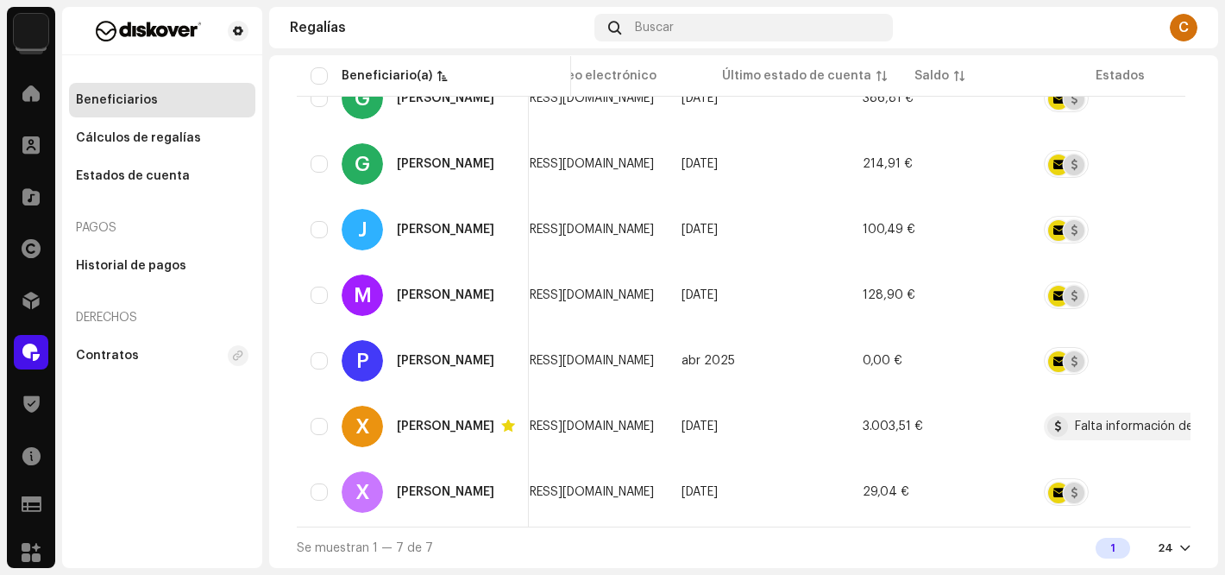  What do you see at coordinates (438, 28) in the screenshot?
I see `div: Regalías` at bounding box center [438, 28].